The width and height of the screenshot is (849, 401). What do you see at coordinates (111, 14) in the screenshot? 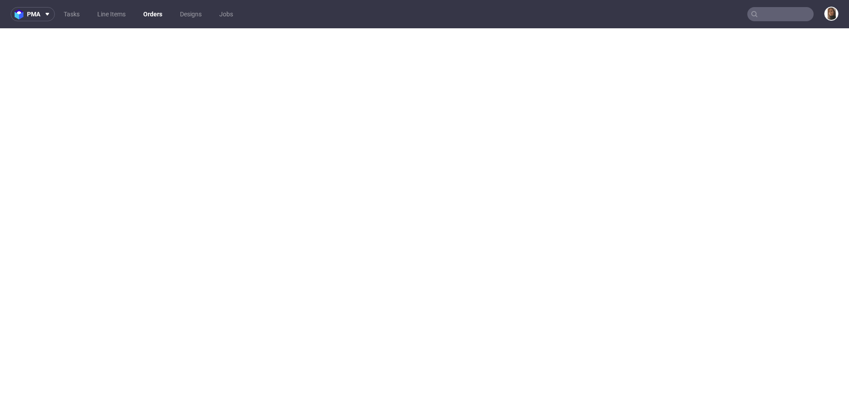
I see `a: Line Items` at bounding box center [111, 14].